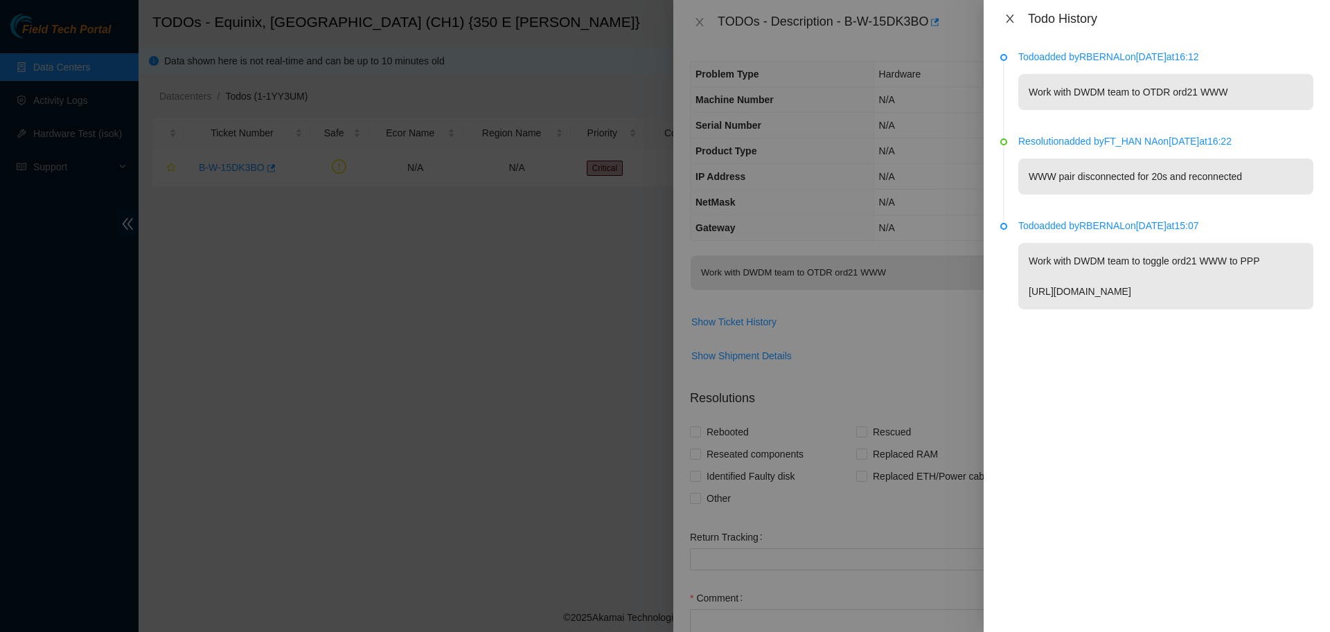  I want to click on button: Close, so click(1010, 19).